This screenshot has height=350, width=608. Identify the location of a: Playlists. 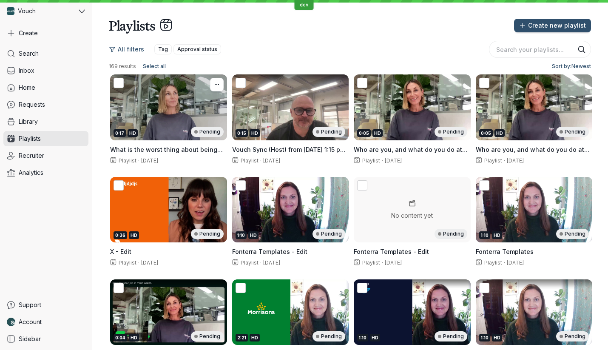
(46, 139).